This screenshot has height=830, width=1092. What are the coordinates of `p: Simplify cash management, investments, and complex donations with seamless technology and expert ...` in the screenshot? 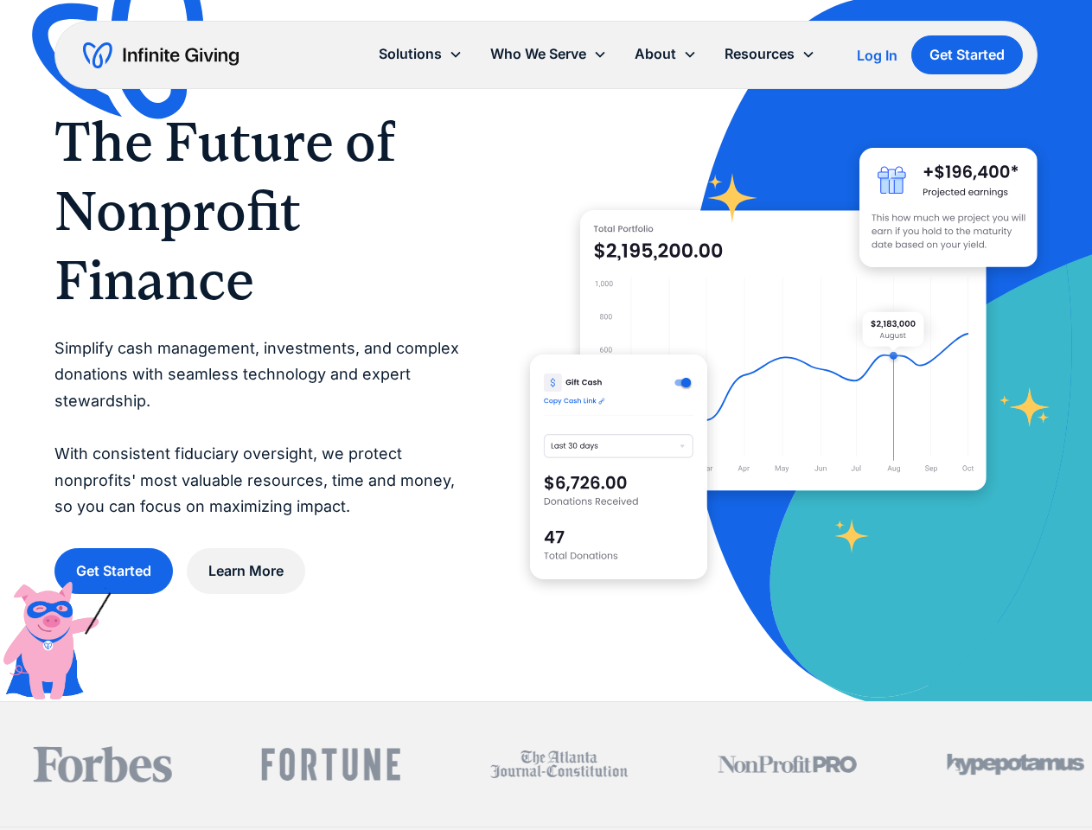 It's located at (258, 428).